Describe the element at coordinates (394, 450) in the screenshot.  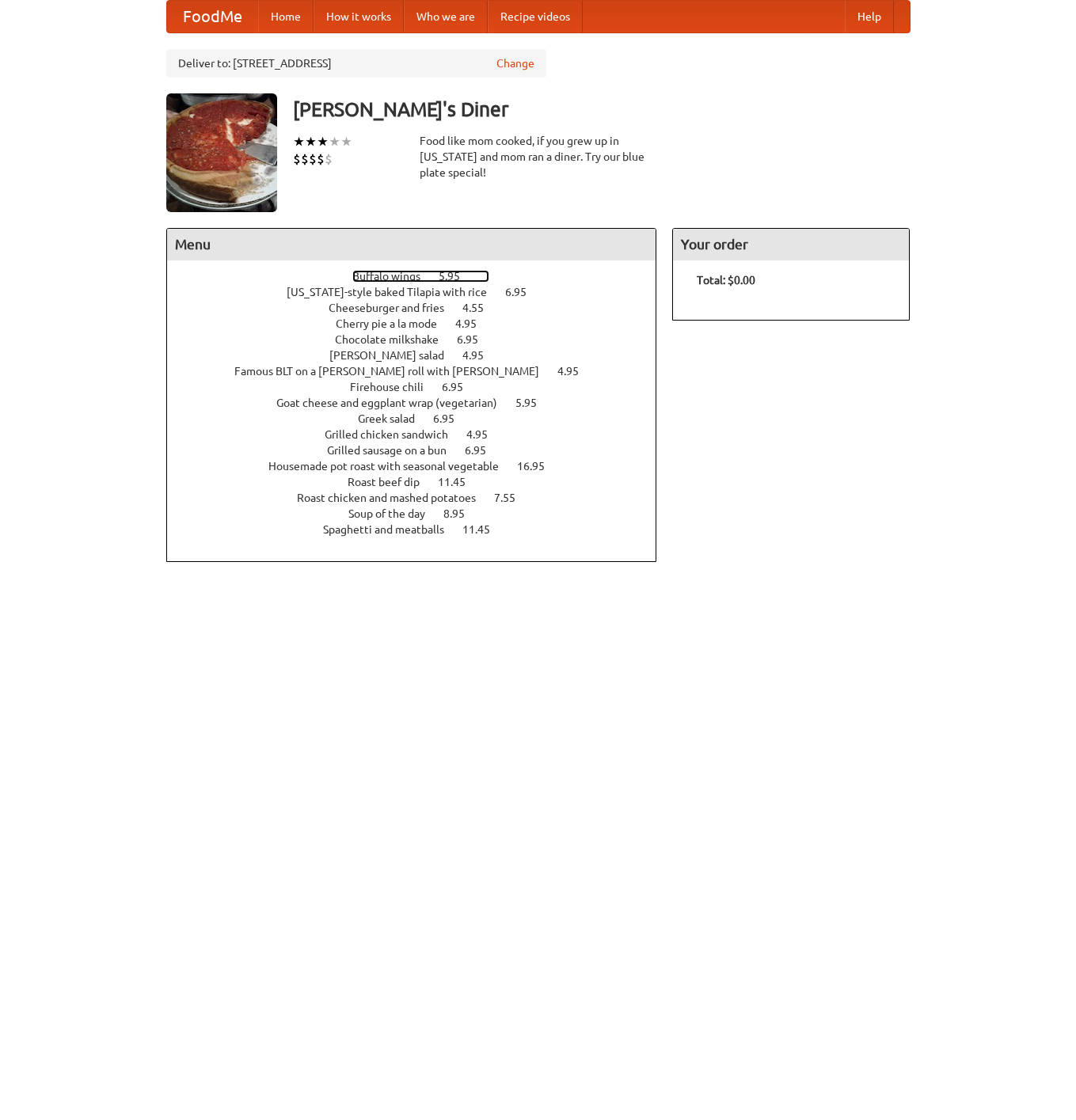
I see `span: Grilled sausage on a bun` at that location.